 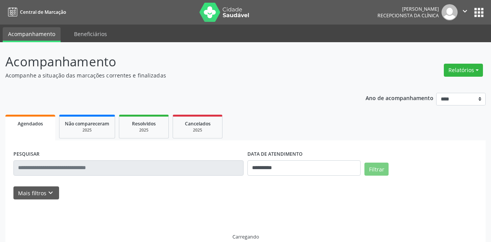 What do you see at coordinates (91, 34) in the screenshot?
I see `a: Beneficiários` at bounding box center [91, 34].